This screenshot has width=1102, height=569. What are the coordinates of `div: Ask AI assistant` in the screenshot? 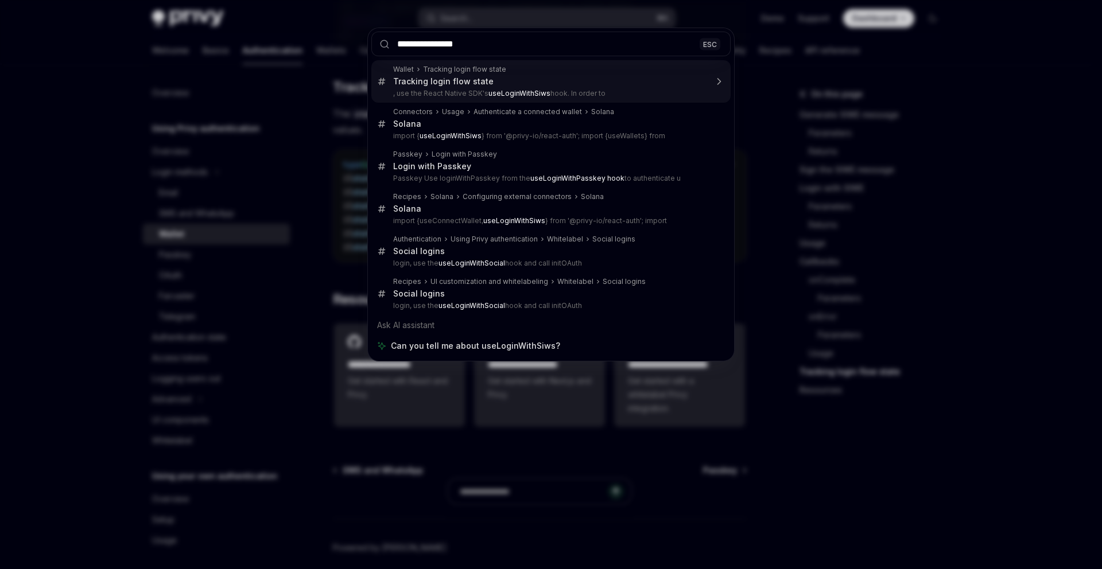 It's located at (551, 325).